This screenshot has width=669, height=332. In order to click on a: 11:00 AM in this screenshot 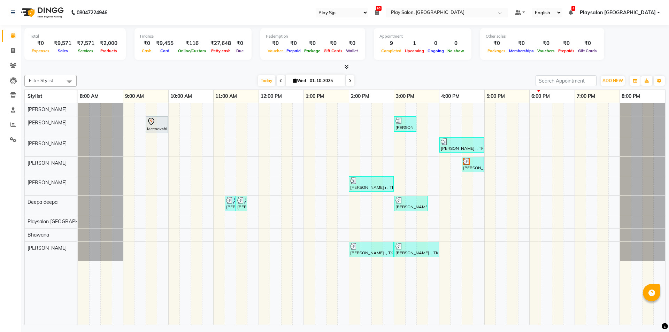, I will do `click(226, 96)`.